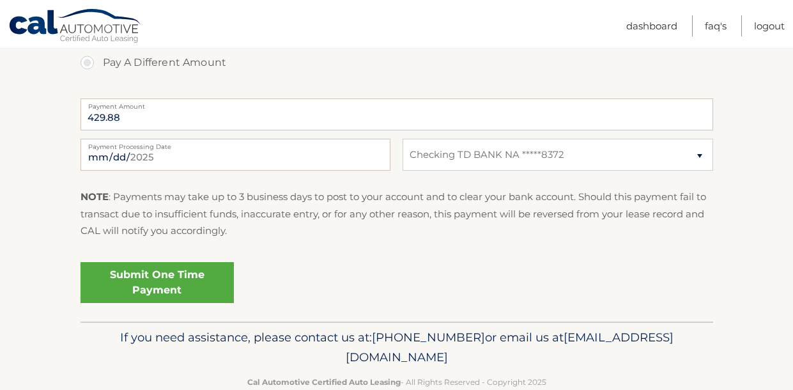 Image resolution: width=793 pixels, height=390 pixels. Describe the element at coordinates (95, 196) in the screenshot. I see `strong: NOTE` at that location.